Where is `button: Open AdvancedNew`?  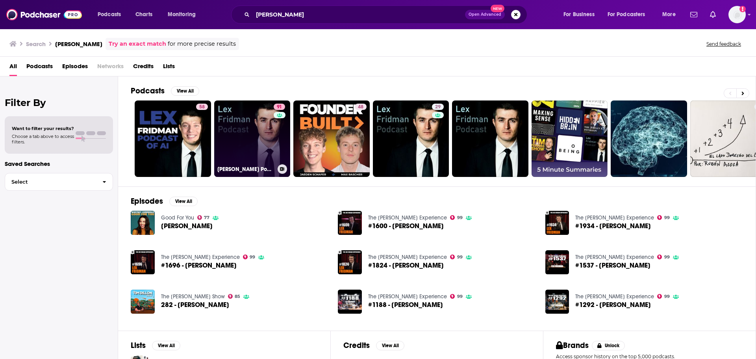
button: Open AdvancedNew is located at coordinates (485, 15).